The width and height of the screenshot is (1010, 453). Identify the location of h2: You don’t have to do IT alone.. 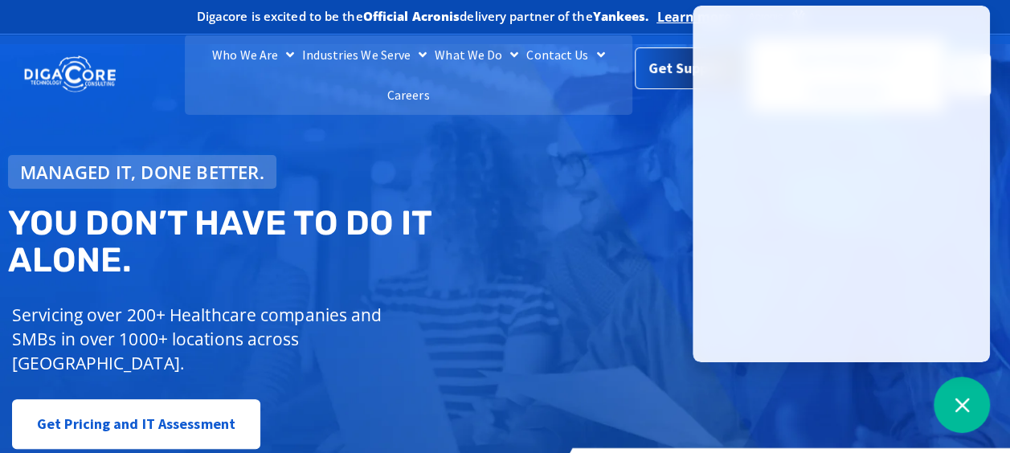
(262, 242).